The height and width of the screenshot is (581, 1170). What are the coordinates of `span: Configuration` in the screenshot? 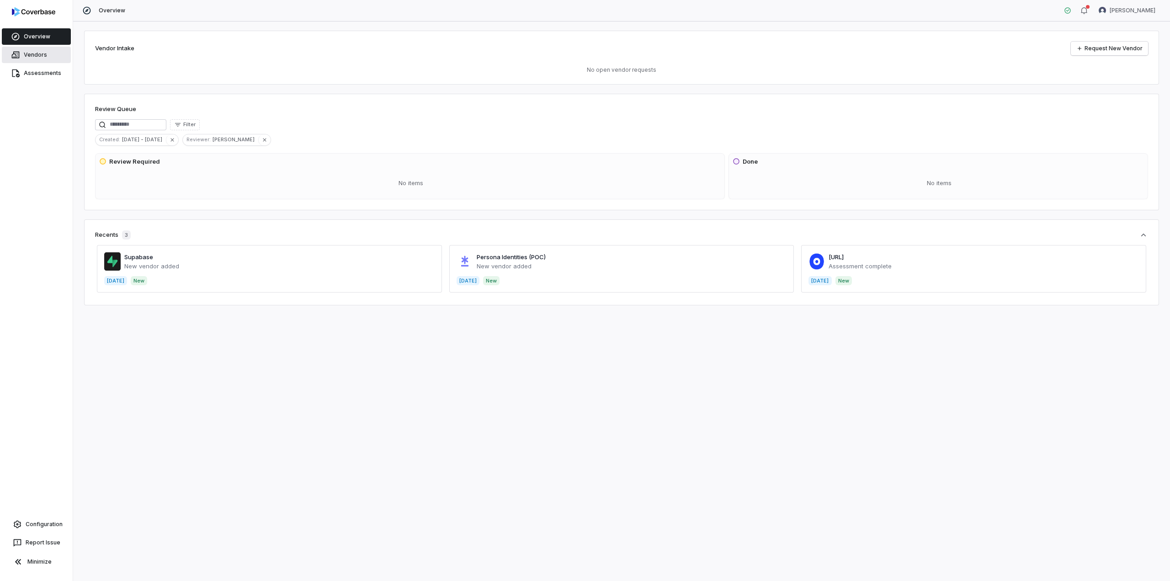 It's located at (44, 524).